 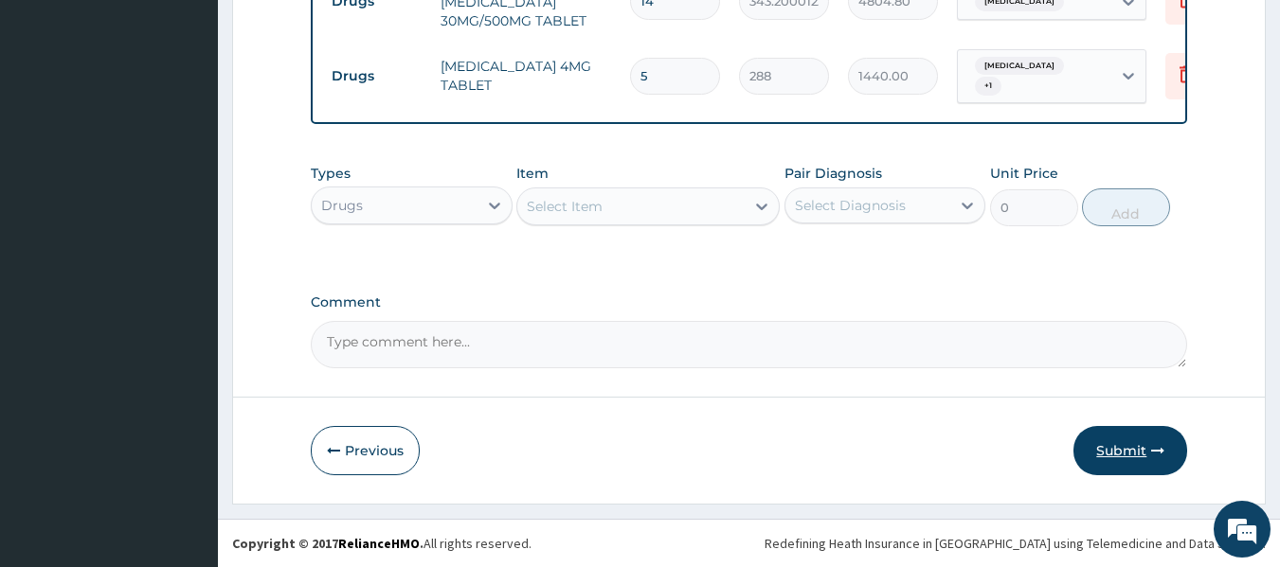 I want to click on button: Previous, so click(x=365, y=451).